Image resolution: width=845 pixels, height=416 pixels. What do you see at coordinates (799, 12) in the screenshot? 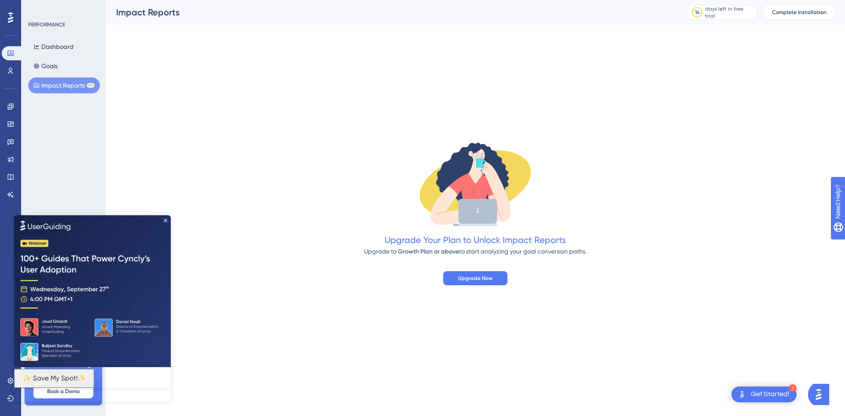
I see `span: Complete Installation` at bounding box center [799, 12].